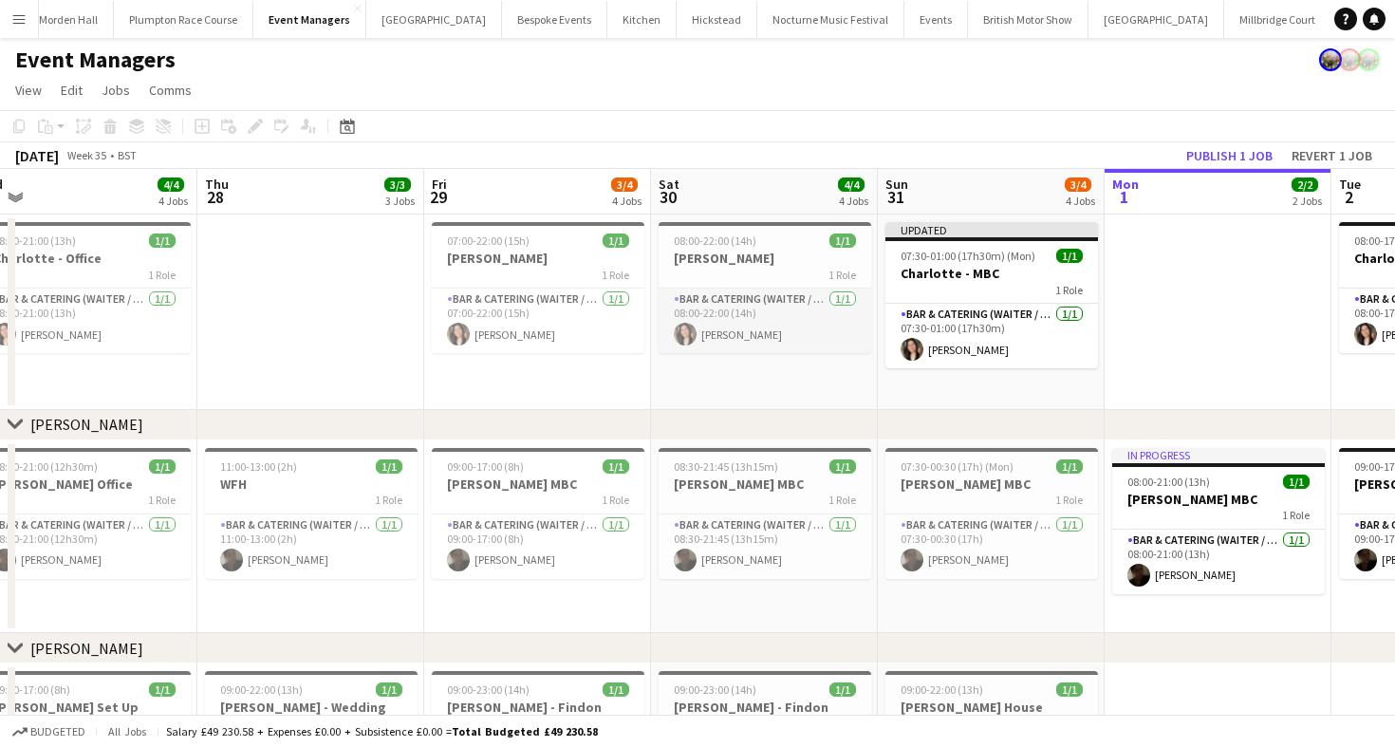 The height and width of the screenshot is (747, 1395). What do you see at coordinates (116, 90) in the screenshot?
I see `span: Jobs` at bounding box center [116, 90].